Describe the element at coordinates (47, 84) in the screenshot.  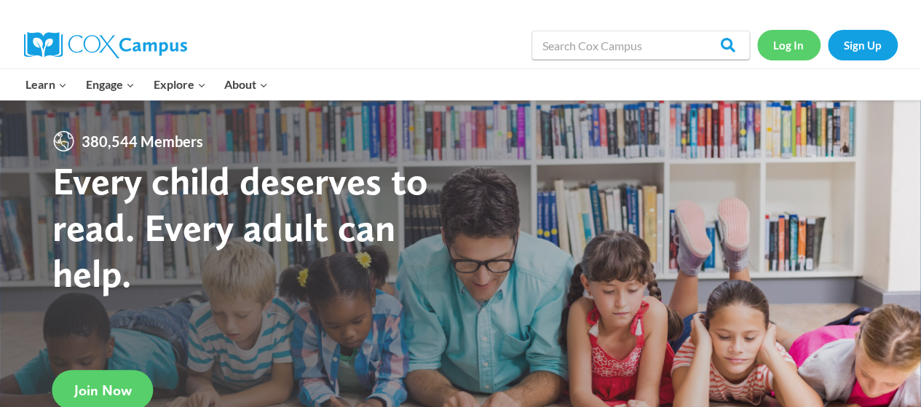
I see `button: Child menu of Learn` at that location.